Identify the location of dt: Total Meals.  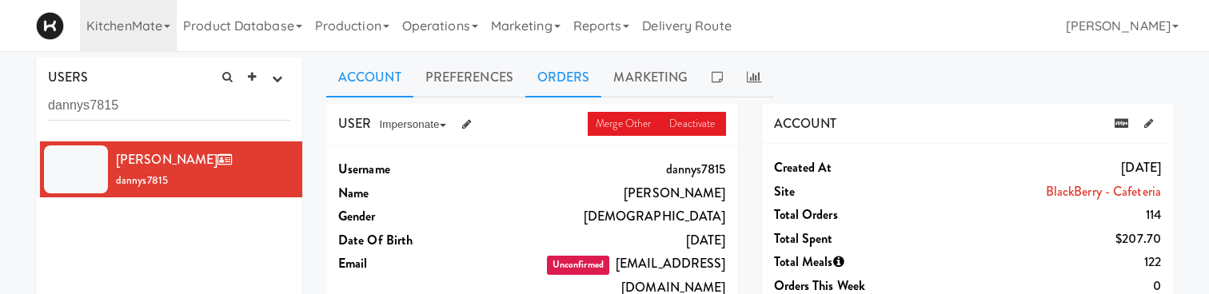
(852, 262).